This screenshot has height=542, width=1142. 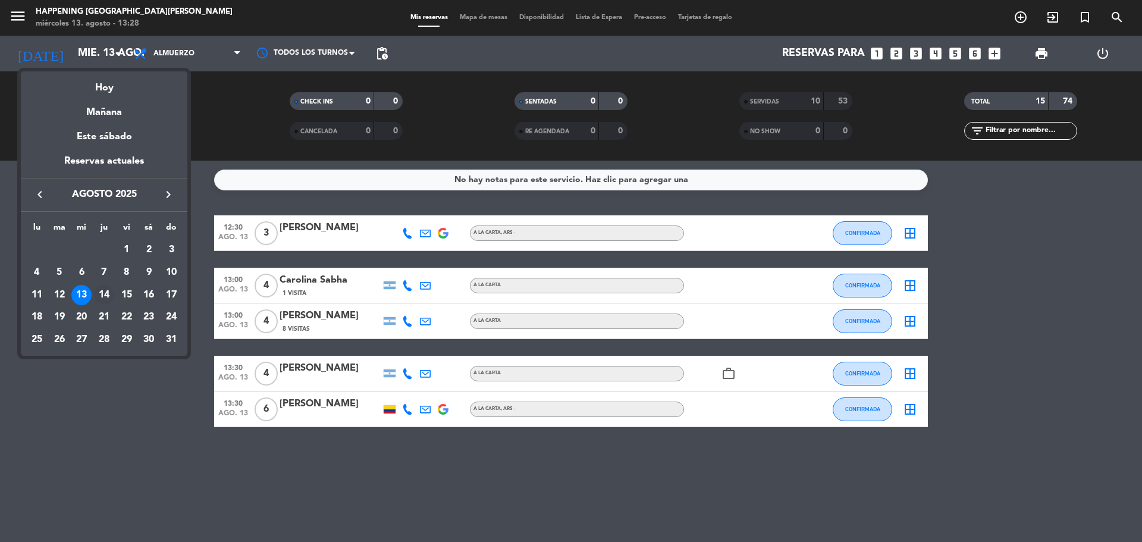 I want to click on div: 30, so click(x=149, y=339).